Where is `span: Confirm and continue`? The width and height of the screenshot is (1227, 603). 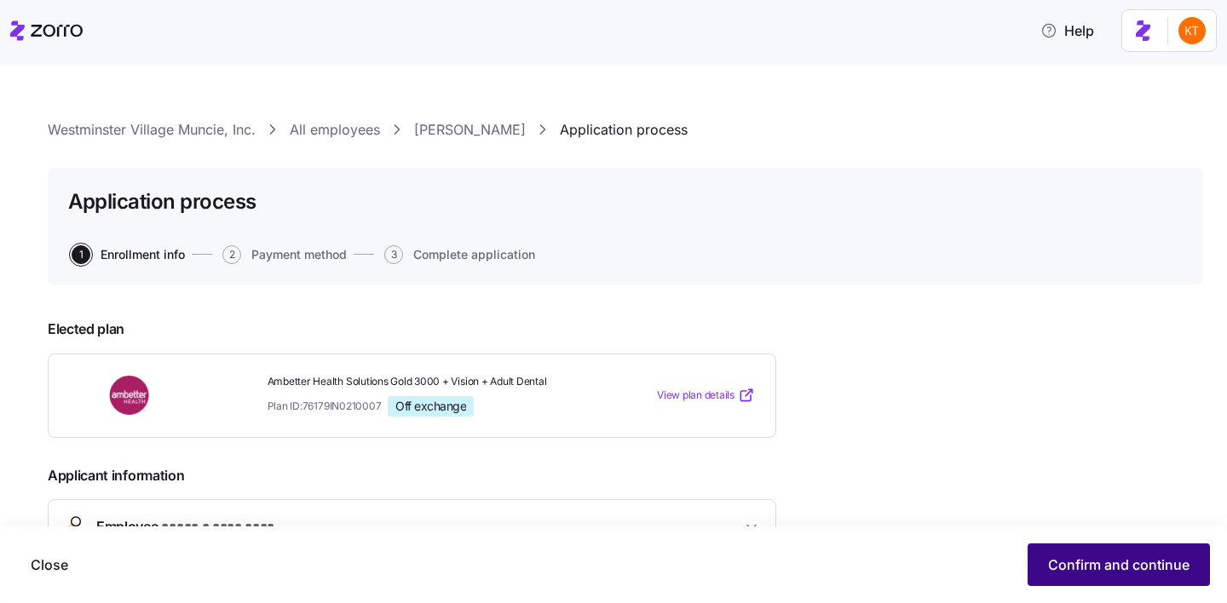
span: Confirm and continue is located at coordinates (1119, 565).